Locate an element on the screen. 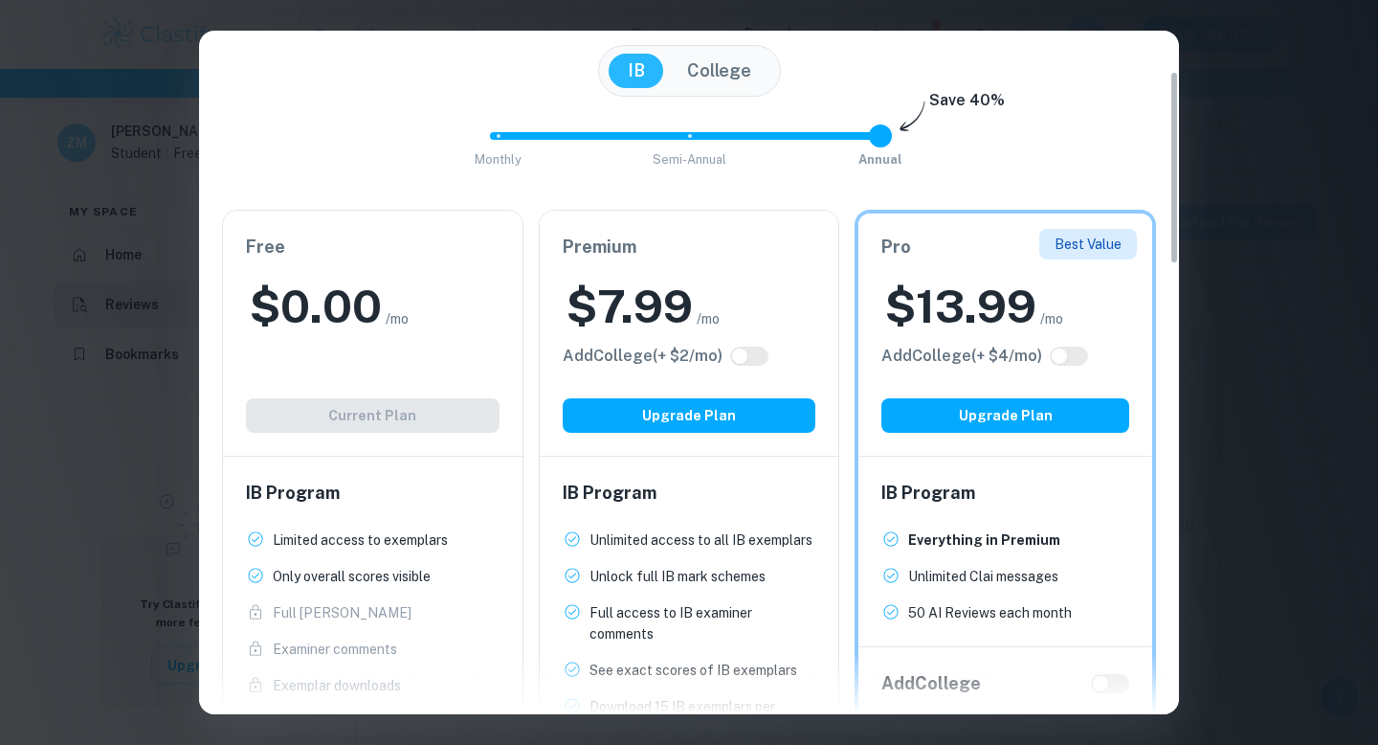 This screenshot has height=745, width=1378. h2: $ 7.99 is located at coordinates (630, 306).